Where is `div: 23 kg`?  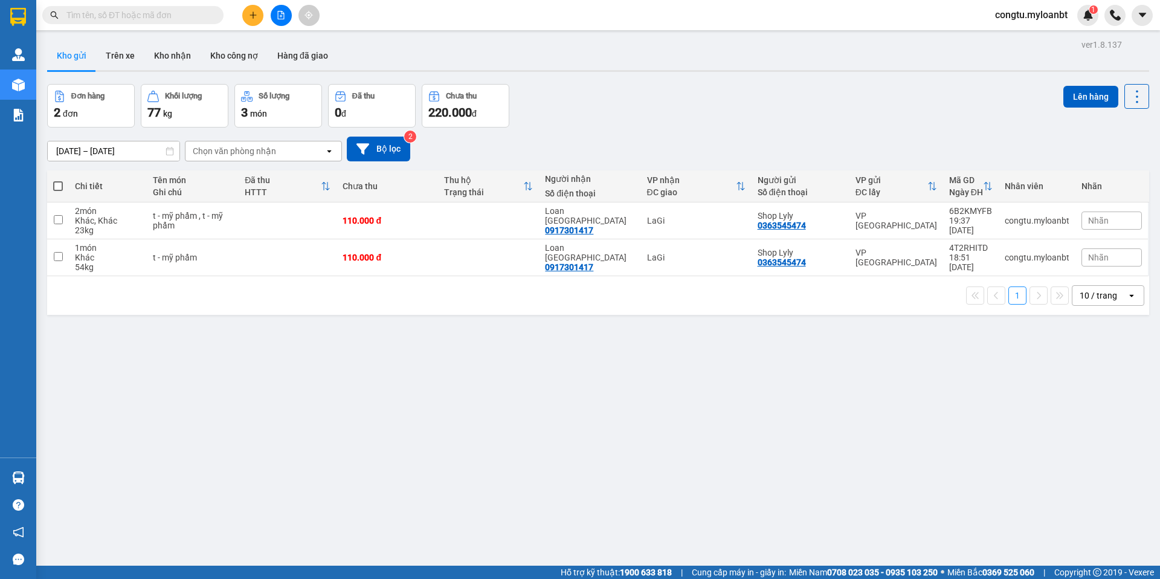
div: 23 kg is located at coordinates (108, 230).